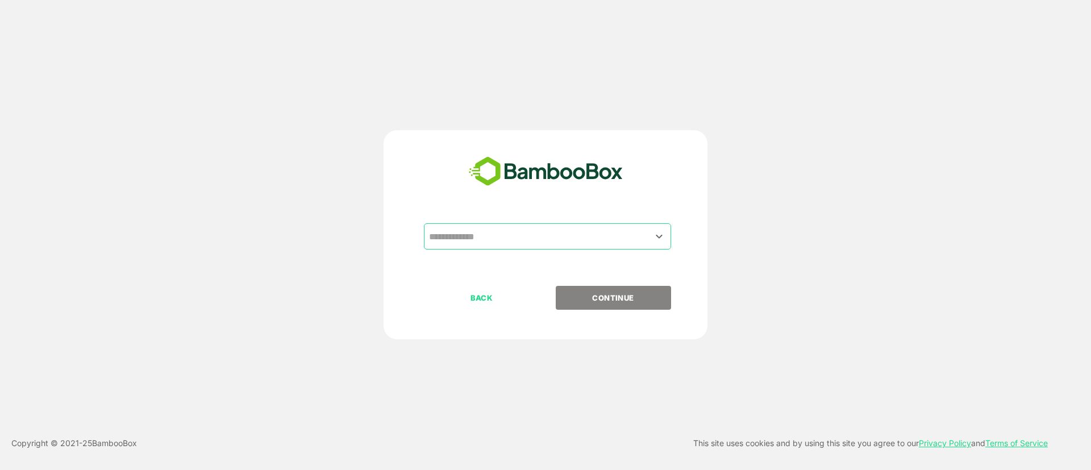 Image resolution: width=1091 pixels, height=470 pixels. Describe the element at coordinates (1017, 443) in the screenshot. I see `a: Terms of Service` at that location.